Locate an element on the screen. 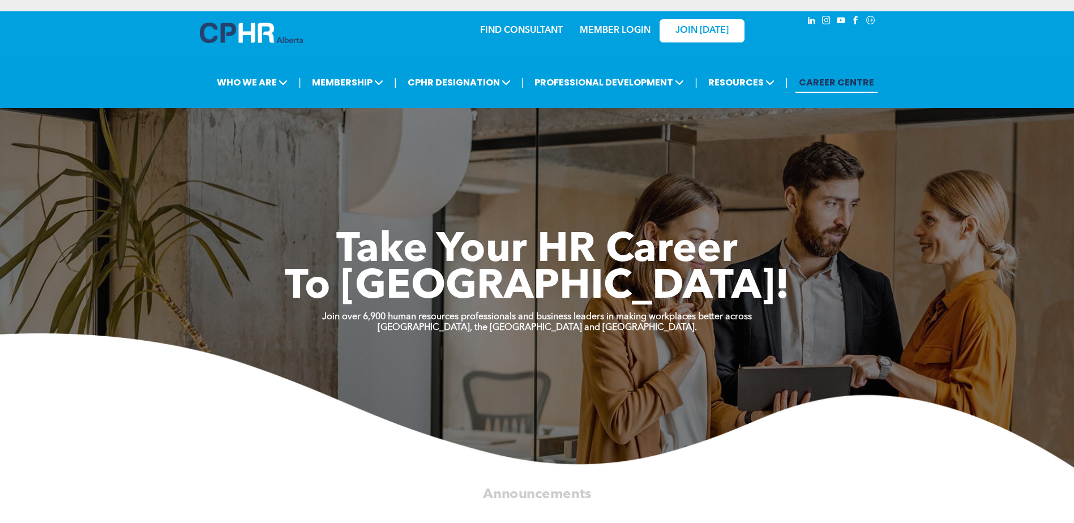 The image size is (1074, 523). span: Take Your HR Career is located at coordinates (537, 251).